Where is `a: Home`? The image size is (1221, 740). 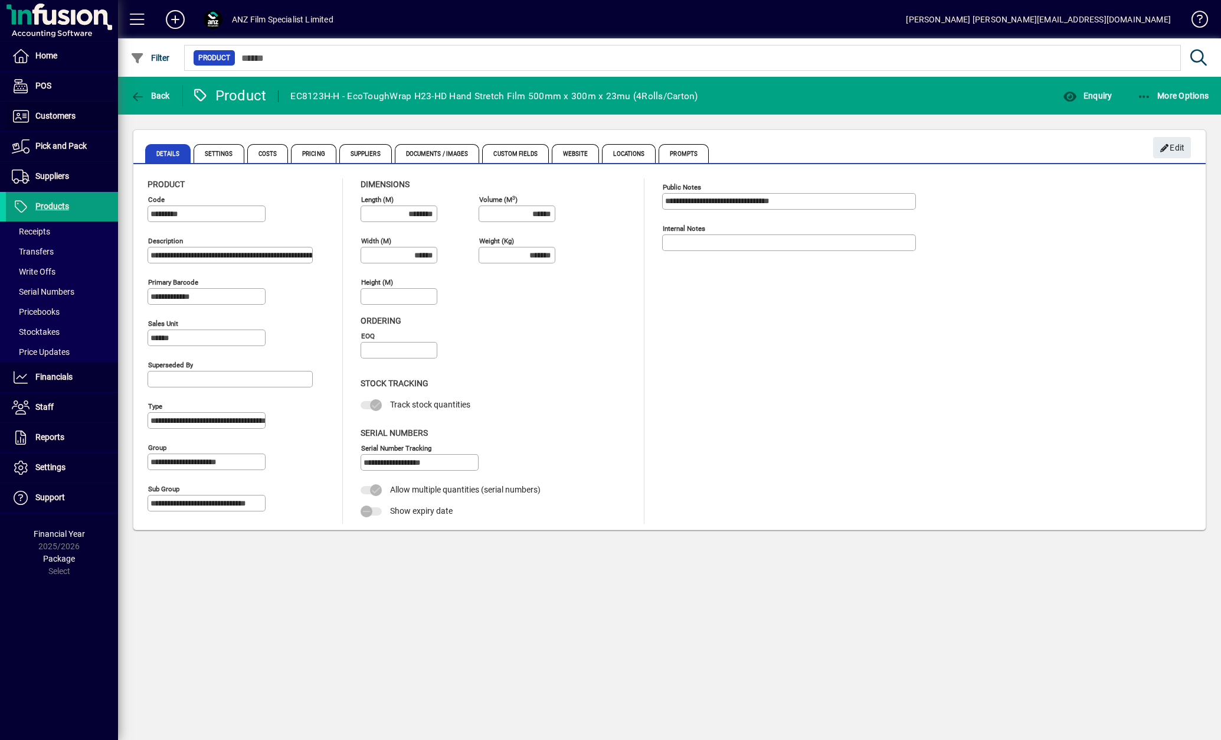 a: Home is located at coordinates (62, 56).